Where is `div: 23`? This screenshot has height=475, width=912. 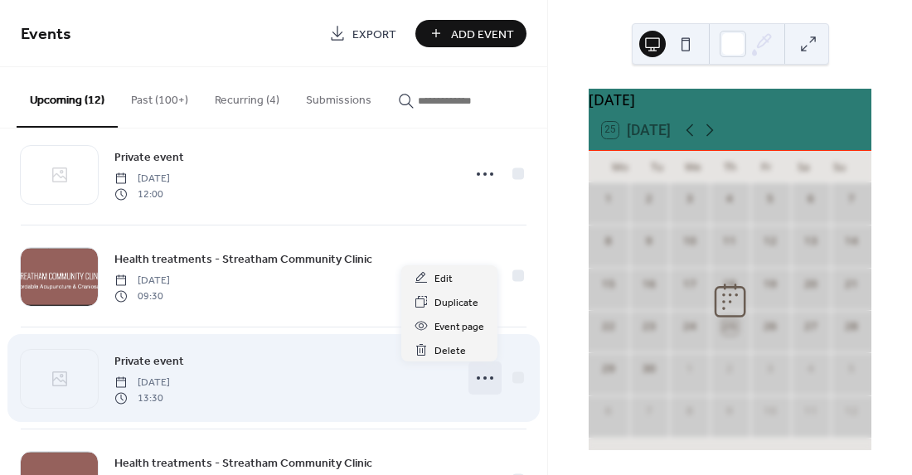 div: 23 is located at coordinates (649, 327).